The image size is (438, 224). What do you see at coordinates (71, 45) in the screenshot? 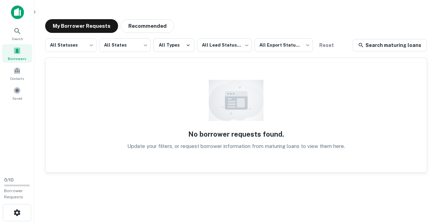
I see `div: All Statuses` at bounding box center [71, 45].